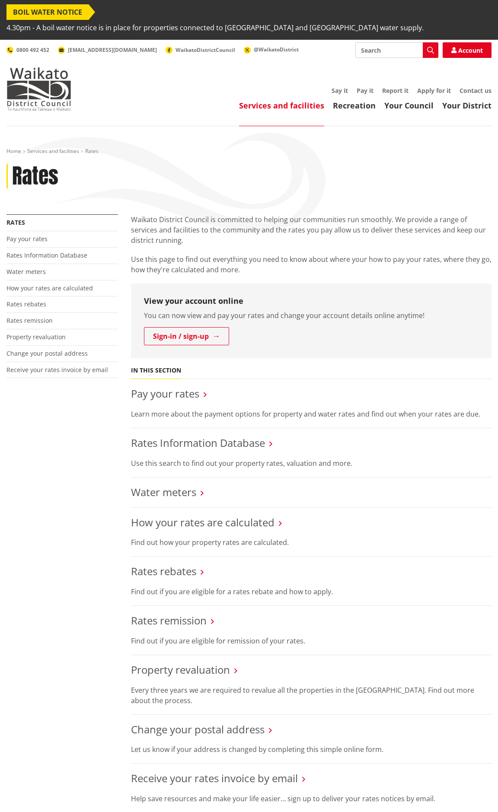  I want to click on p: Use this search to find out your property rates, valuation and more., so click(311, 463).